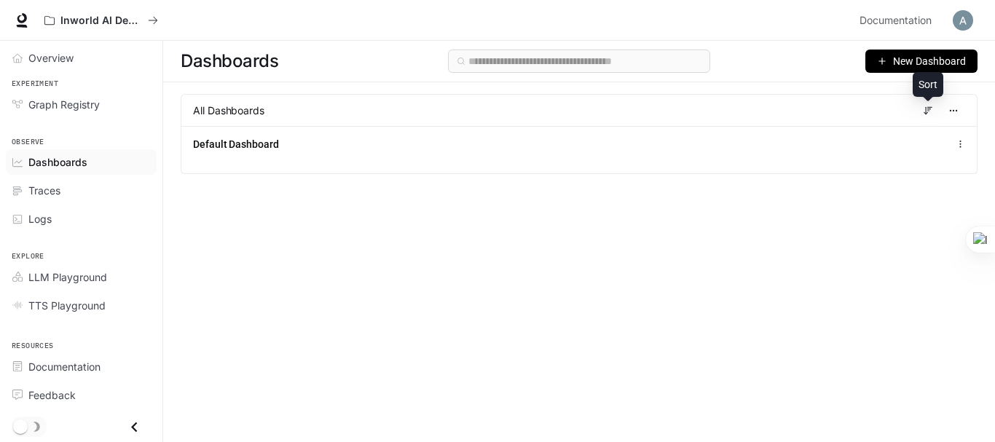 The height and width of the screenshot is (442, 995). I want to click on span: Graph Registry, so click(64, 104).